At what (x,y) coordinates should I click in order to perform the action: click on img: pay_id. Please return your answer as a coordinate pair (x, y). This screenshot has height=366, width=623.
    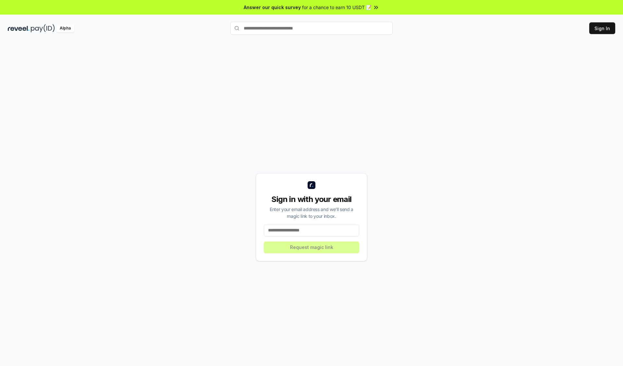
    Looking at the image, I should click on (43, 28).